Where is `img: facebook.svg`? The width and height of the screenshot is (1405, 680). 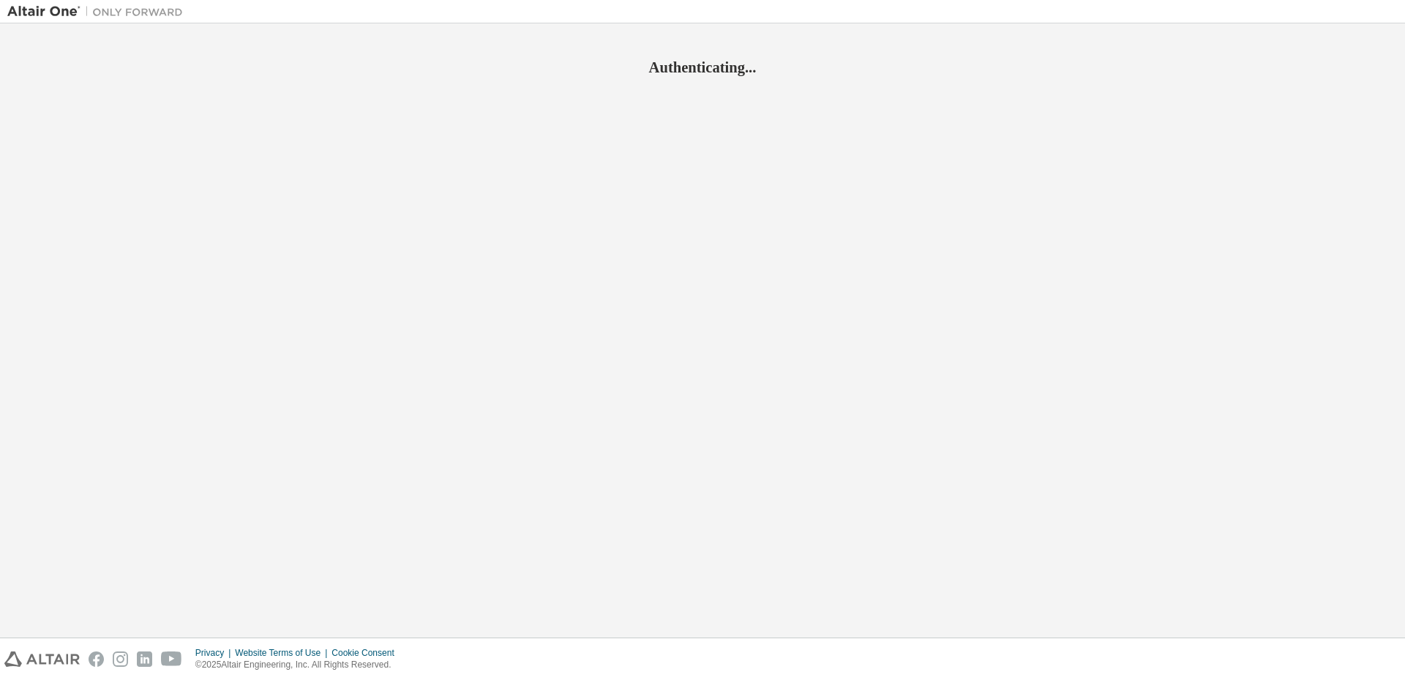
img: facebook.svg is located at coordinates (96, 659).